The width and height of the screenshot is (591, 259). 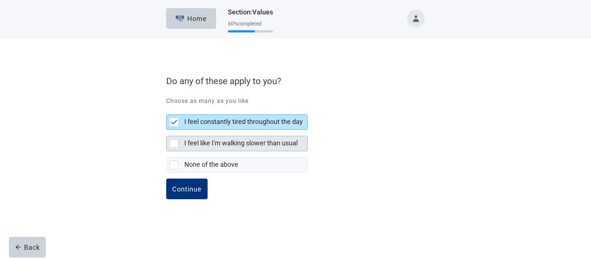 I want to click on div: Home, so click(x=191, y=18).